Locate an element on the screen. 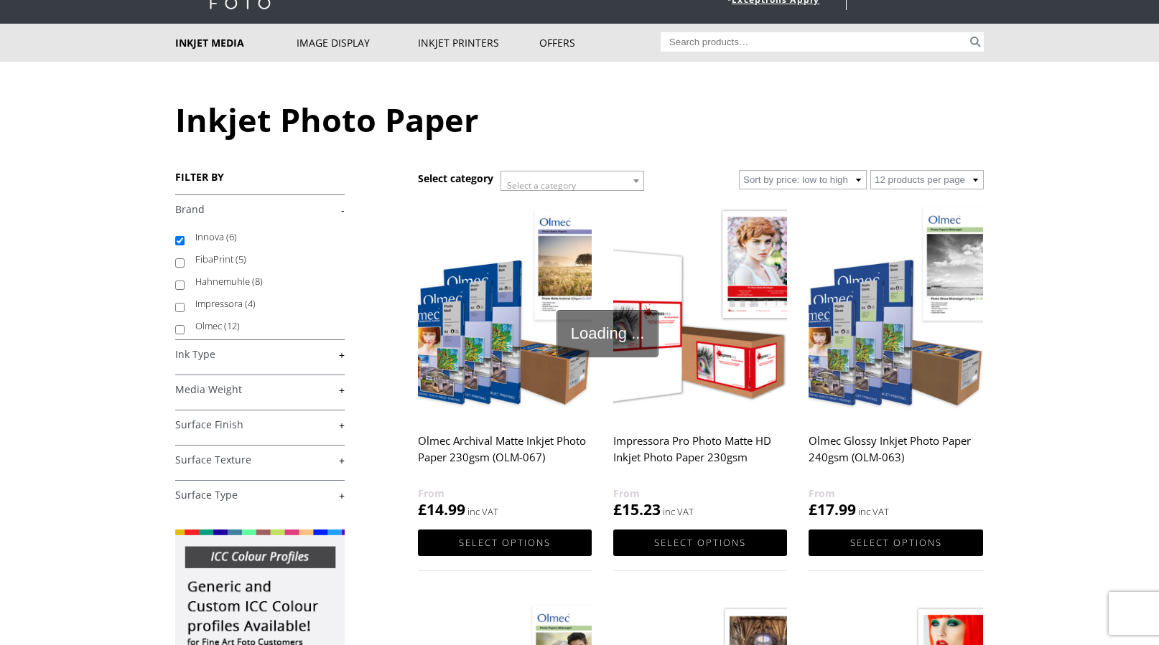 This screenshot has width=1159, height=645. h3: FILTER BY is located at coordinates (260, 177).